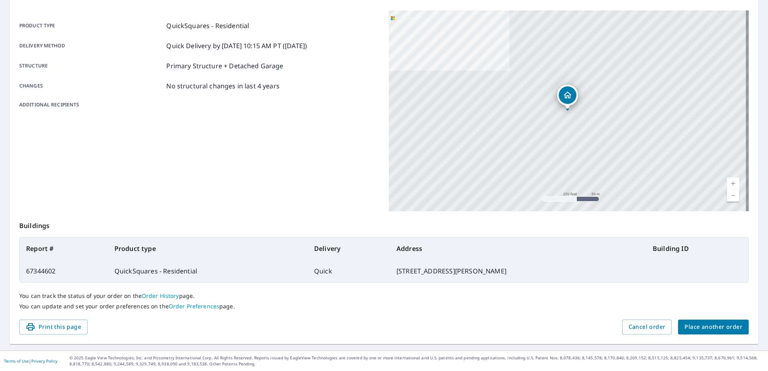  I want to click on a: Current Level 17, Zoom Out, so click(733, 196).